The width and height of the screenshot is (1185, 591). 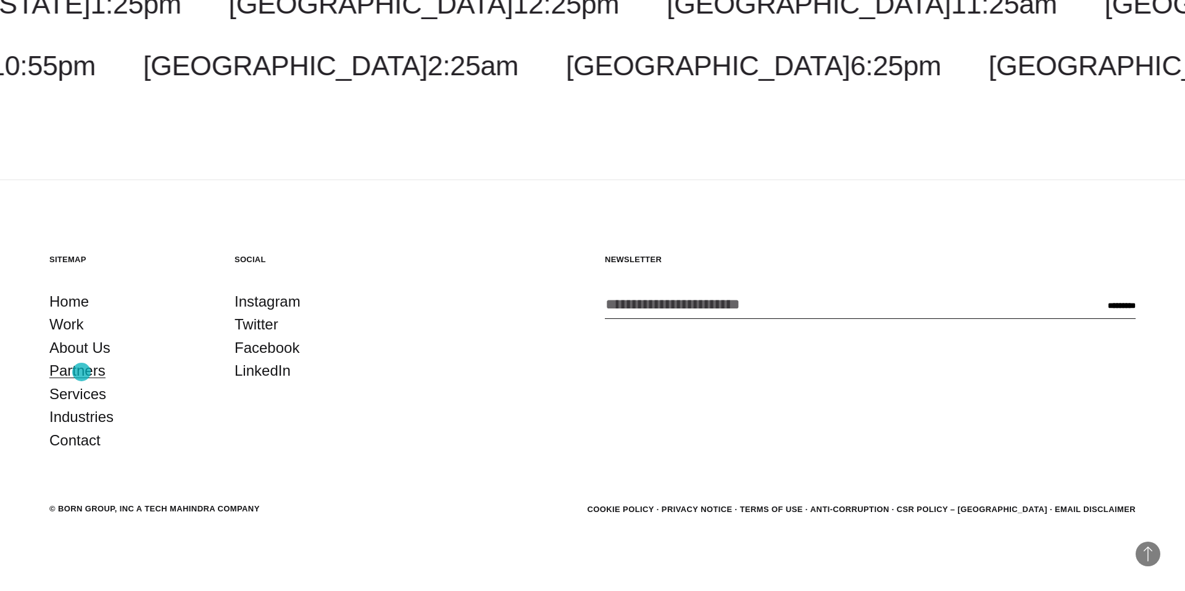 What do you see at coordinates (77, 371) in the screenshot?
I see `a: Partners` at bounding box center [77, 371].